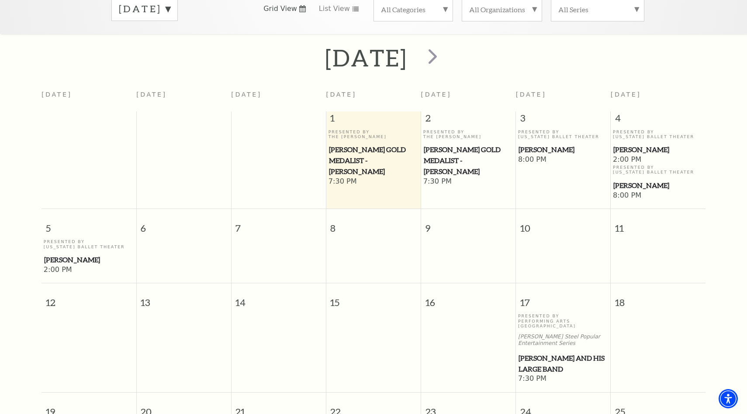 This screenshot has width=747, height=414. I want to click on label: All Organizations, so click(502, 9).